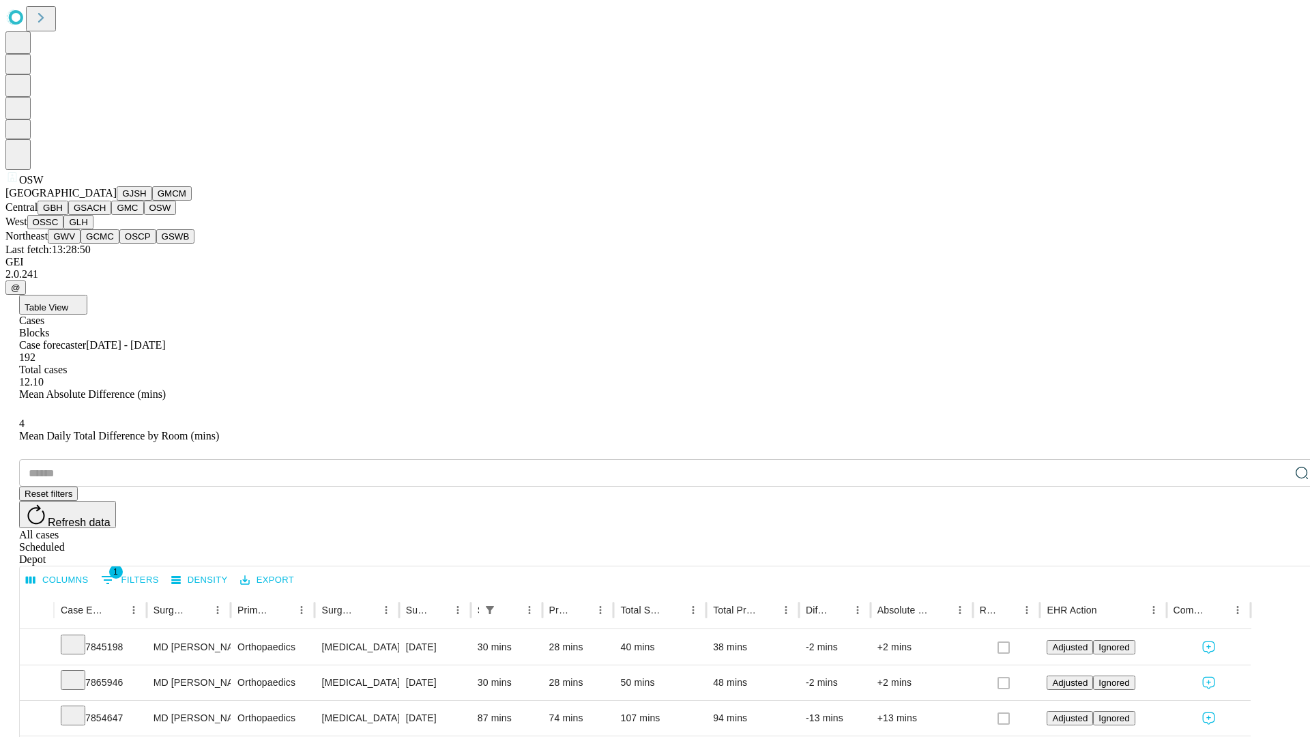 This screenshot has width=1310, height=737. Describe the element at coordinates (21, 207) in the screenshot. I see `span: Central` at that location.